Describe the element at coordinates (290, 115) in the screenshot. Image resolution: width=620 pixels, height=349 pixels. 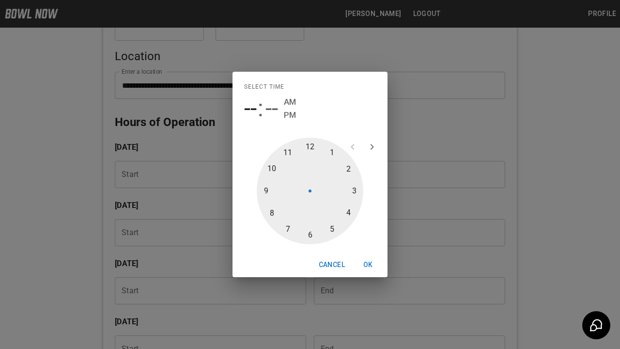
I see `span: PM` at that location.